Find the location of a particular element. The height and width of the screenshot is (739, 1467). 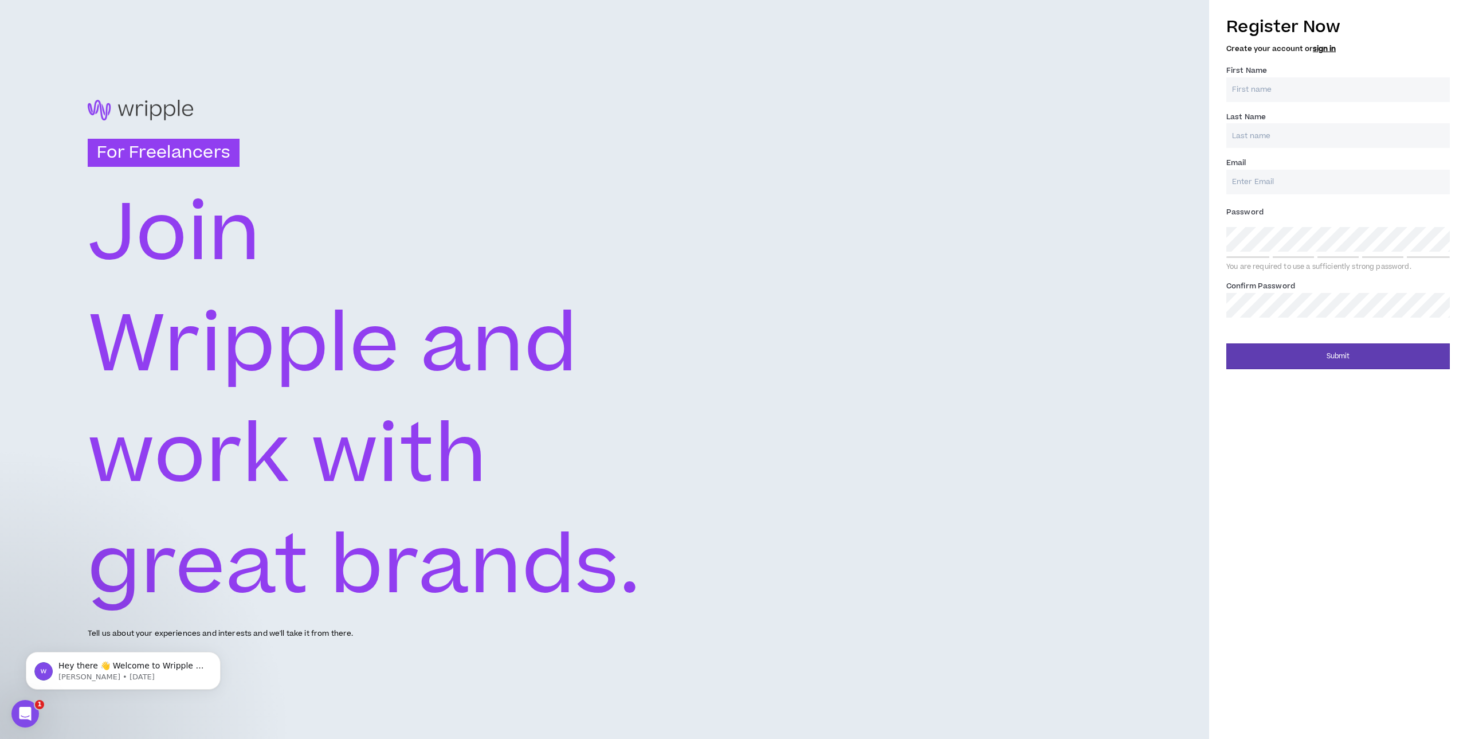

a: sign in is located at coordinates (1324, 49).